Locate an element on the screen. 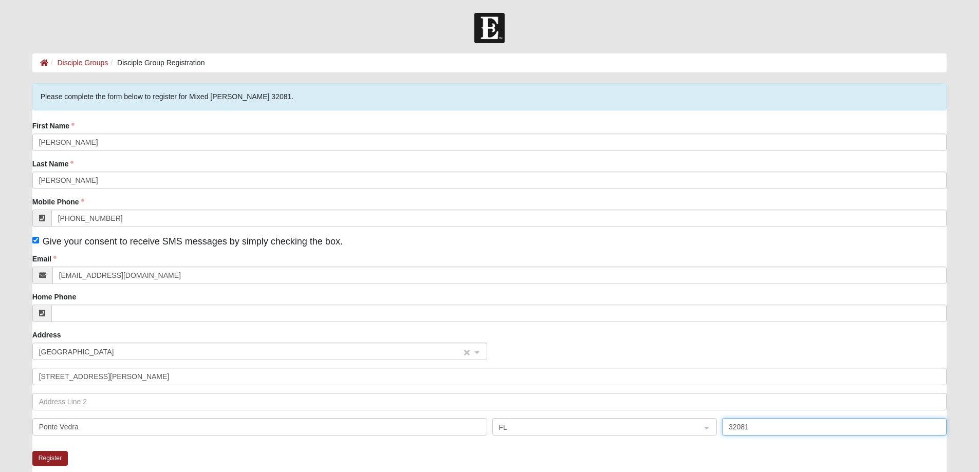  input: Address Line 2 is located at coordinates (490, 402).